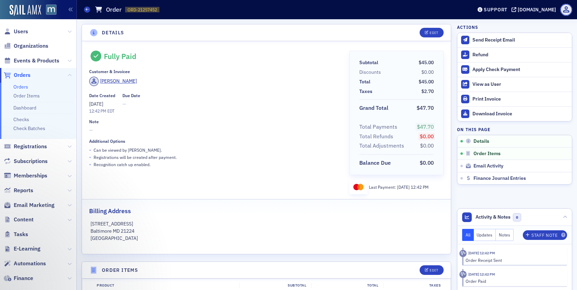 The height and width of the screenshot is (290, 577). Describe the element at coordinates (468, 234) in the screenshot. I see `button: All` at that location.